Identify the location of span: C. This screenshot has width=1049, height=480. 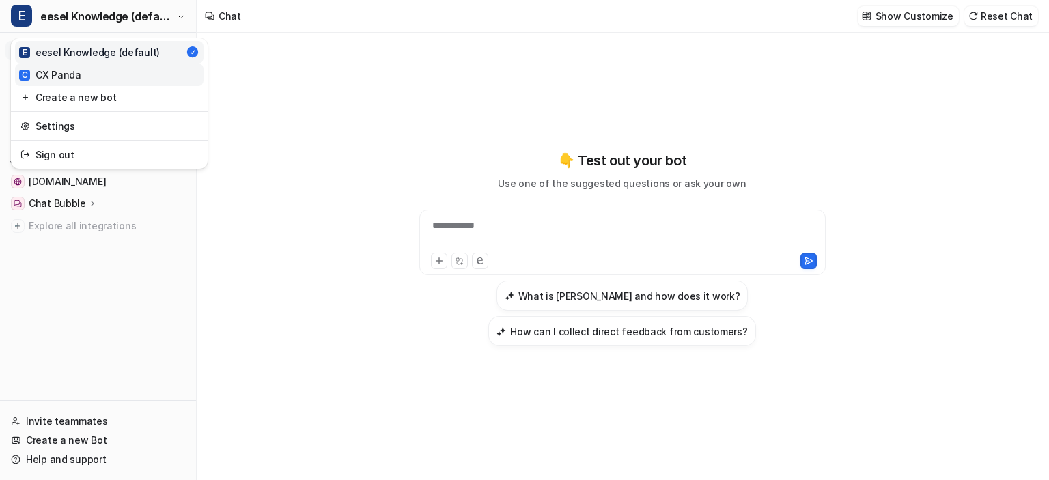
(25, 75).